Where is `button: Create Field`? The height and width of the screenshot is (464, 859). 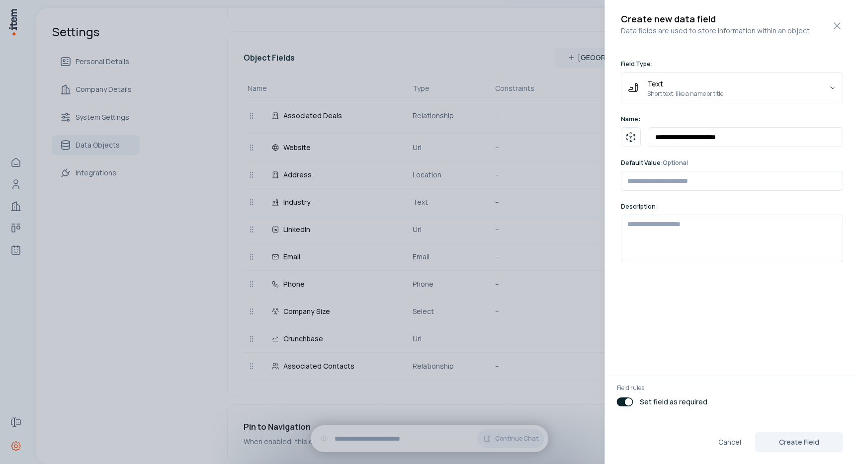 button: Create Field is located at coordinates (799, 442).